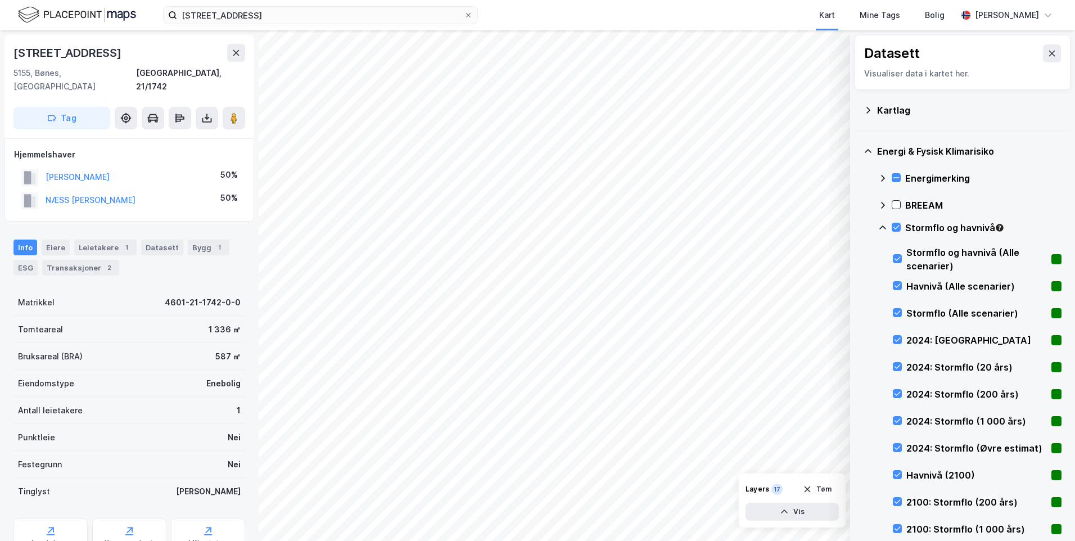 The width and height of the screenshot is (1075, 541). Describe the element at coordinates (984, 178) in the screenshot. I see `div: Energimerking` at that location.